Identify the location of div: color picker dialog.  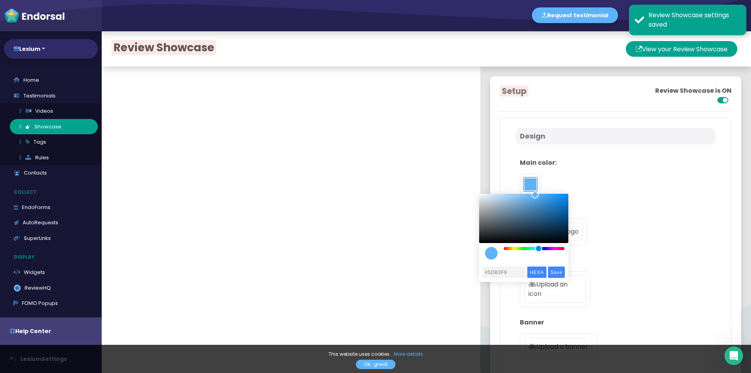
(524, 238).